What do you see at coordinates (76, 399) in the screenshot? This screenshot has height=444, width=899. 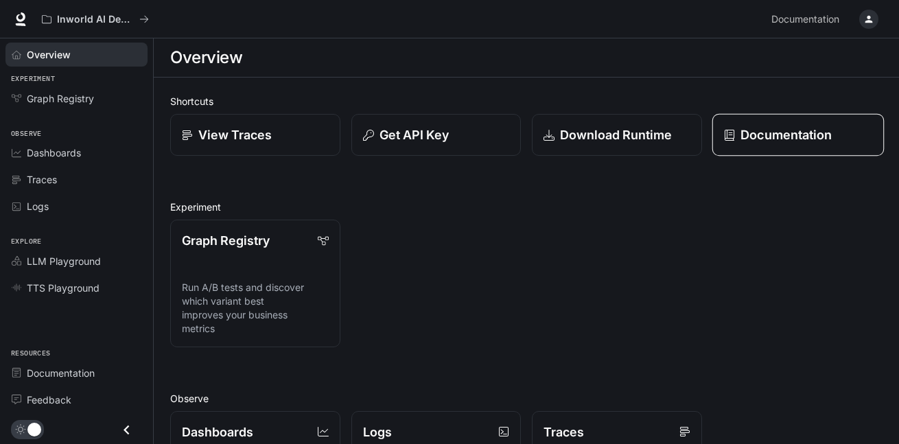 I see `a: Feedback` at bounding box center [76, 399].